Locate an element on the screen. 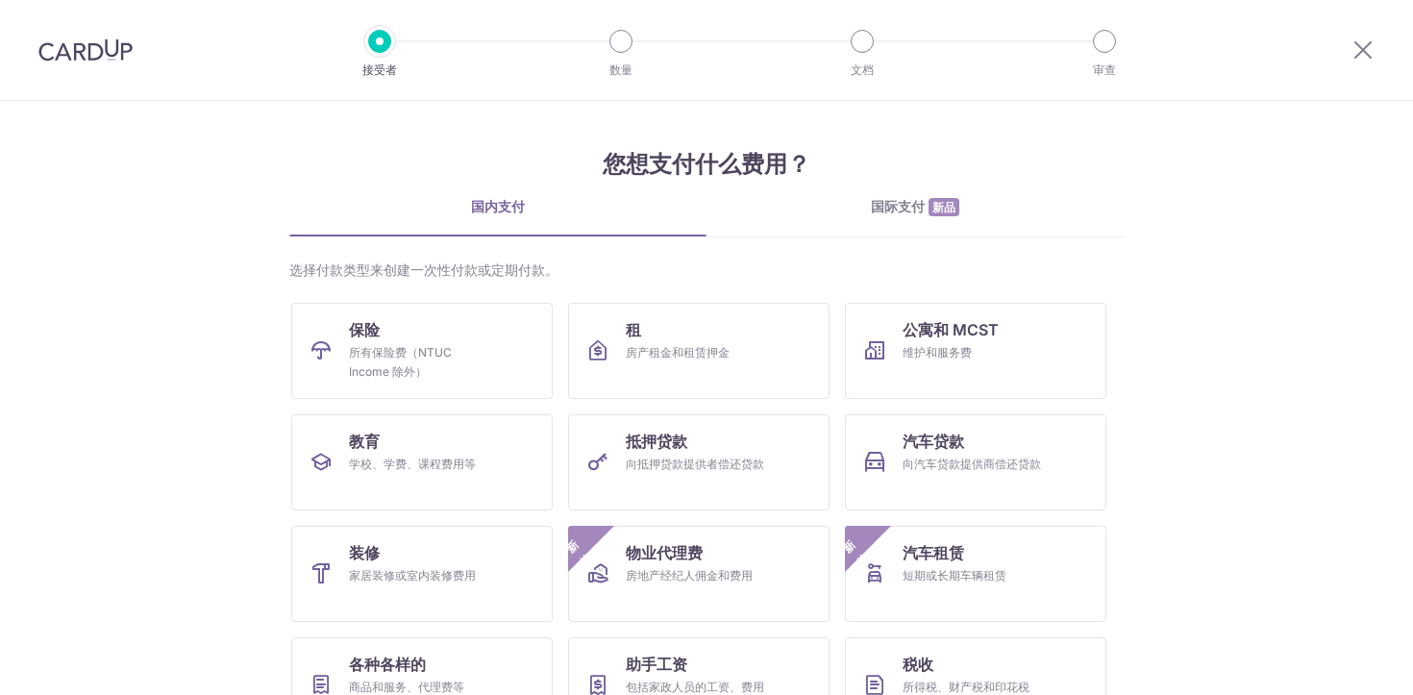  font: 助手工资 is located at coordinates (657, 664).